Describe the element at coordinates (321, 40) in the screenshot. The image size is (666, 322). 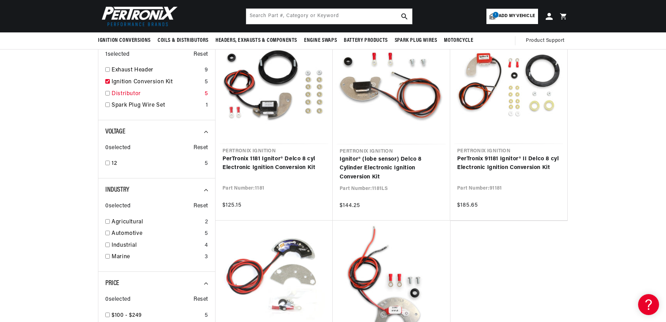
I see `span: Engine Swaps` at that location.